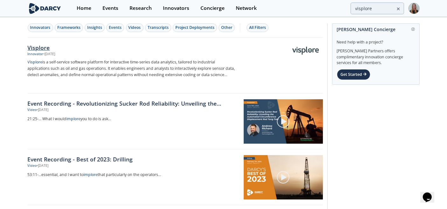 The width and height of the screenshot is (447, 209). What do you see at coordinates (134, 28) in the screenshot?
I see `div: Videos` at bounding box center [134, 28].